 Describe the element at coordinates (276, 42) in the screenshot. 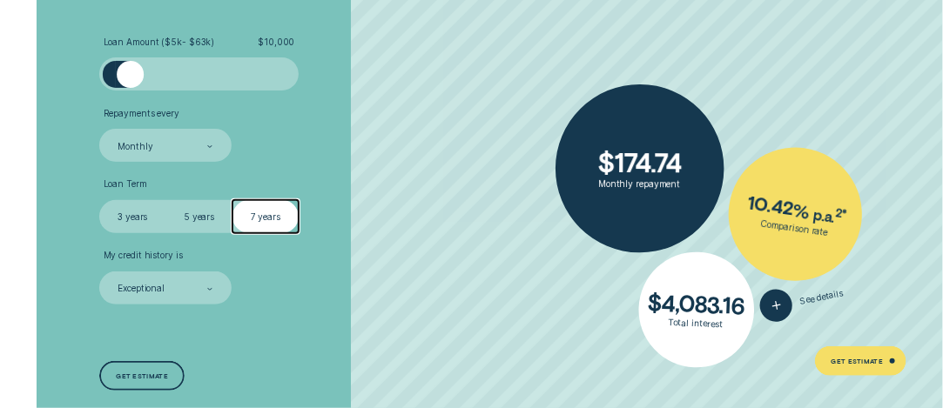

I see `span: $ 10,000` at that location.